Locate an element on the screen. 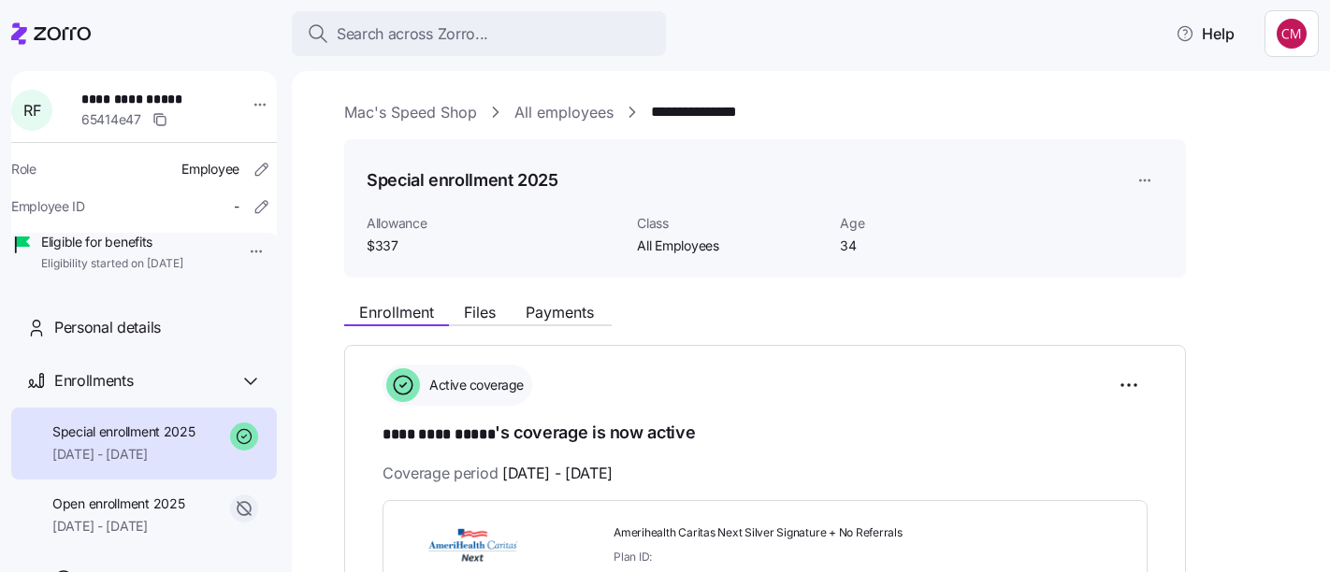 Image resolution: width=1330 pixels, height=572 pixels. h1: 's coverage is now active is located at coordinates (765, 434).